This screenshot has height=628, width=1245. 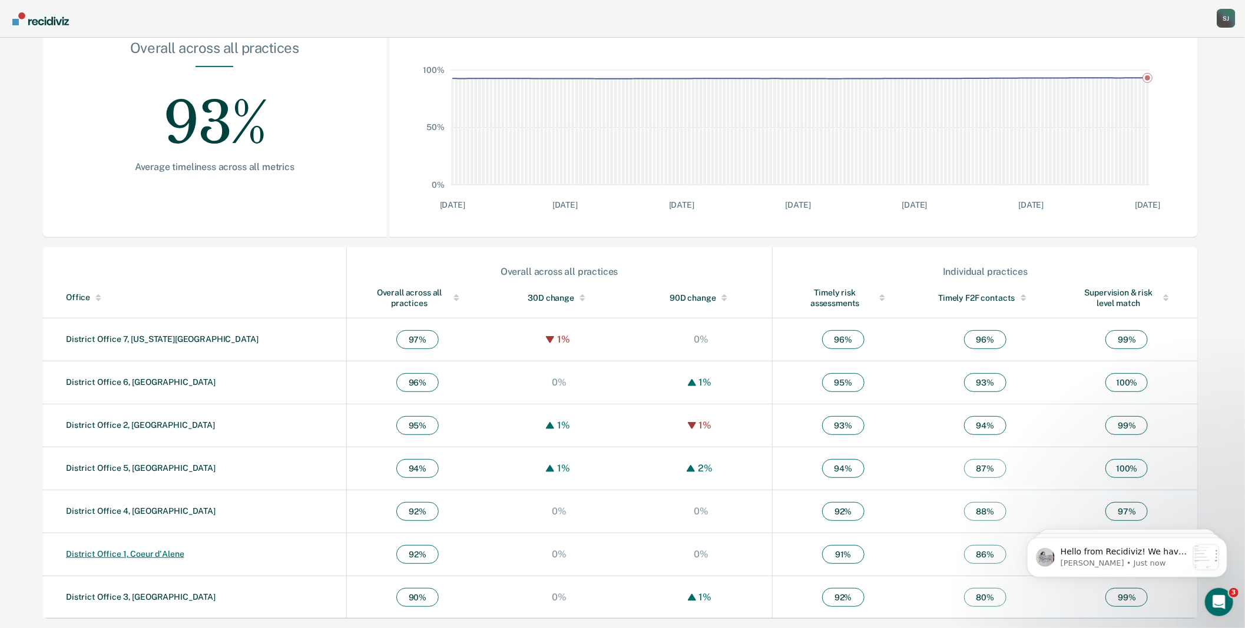 I want to click on span: 86 %, so click(x=985, y=555).